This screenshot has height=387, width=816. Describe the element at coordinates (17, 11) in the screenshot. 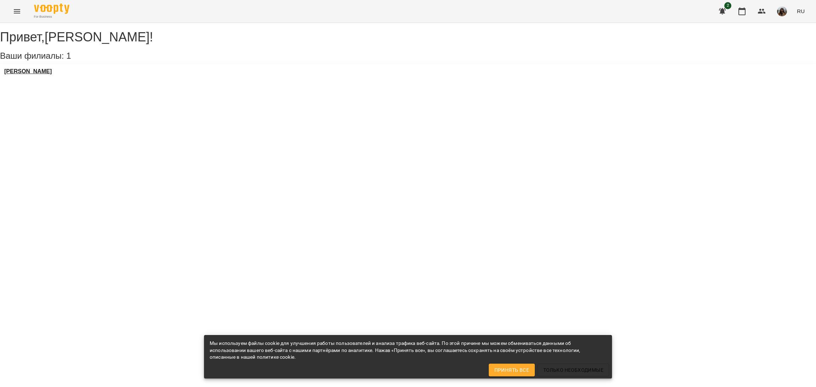

I see `button: Menu` at that location.